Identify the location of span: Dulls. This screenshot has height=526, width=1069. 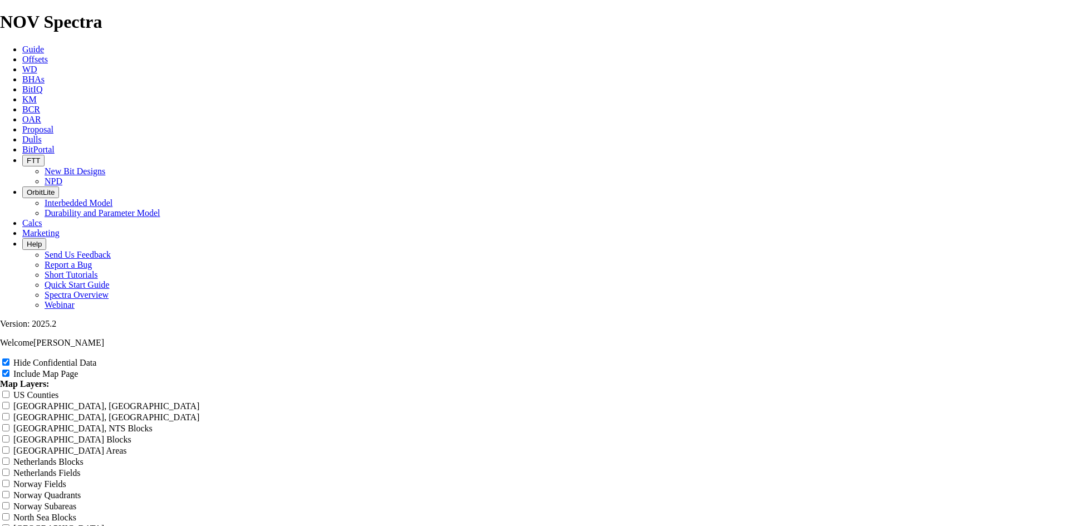
(32, 139).